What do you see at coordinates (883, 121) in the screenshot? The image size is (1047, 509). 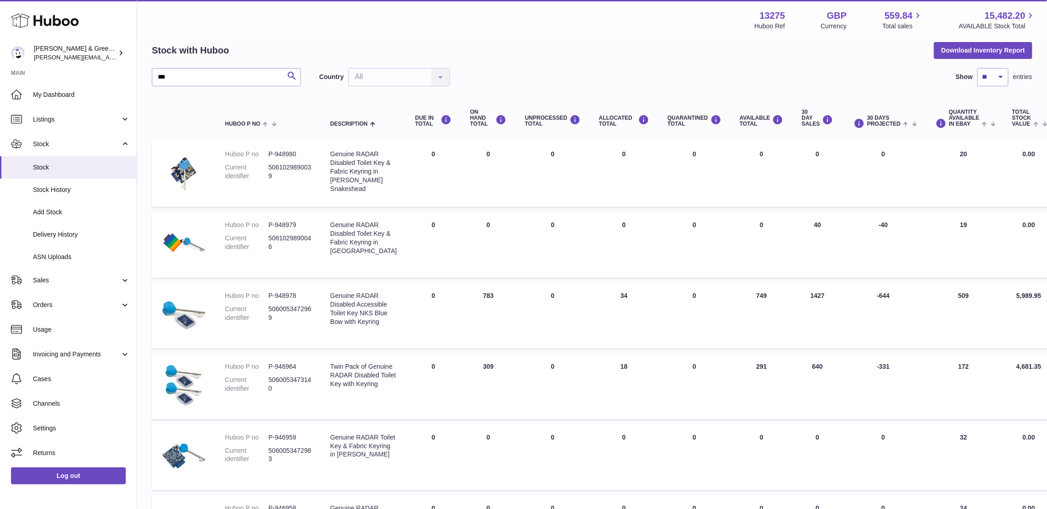 I see `span: 30 DAYS PROJECTED` at bounding box center [883, 121].